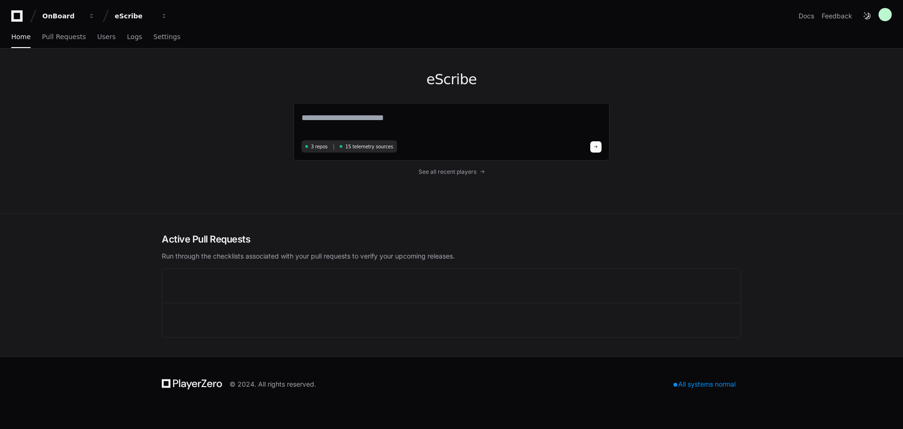 The width and height of the screenshot is (903, 429). I want to click on a: Pull Requests, so click(64, 37).